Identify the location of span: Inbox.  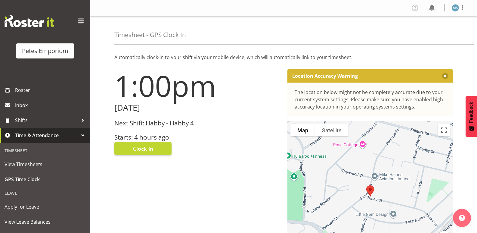
(51, 105).